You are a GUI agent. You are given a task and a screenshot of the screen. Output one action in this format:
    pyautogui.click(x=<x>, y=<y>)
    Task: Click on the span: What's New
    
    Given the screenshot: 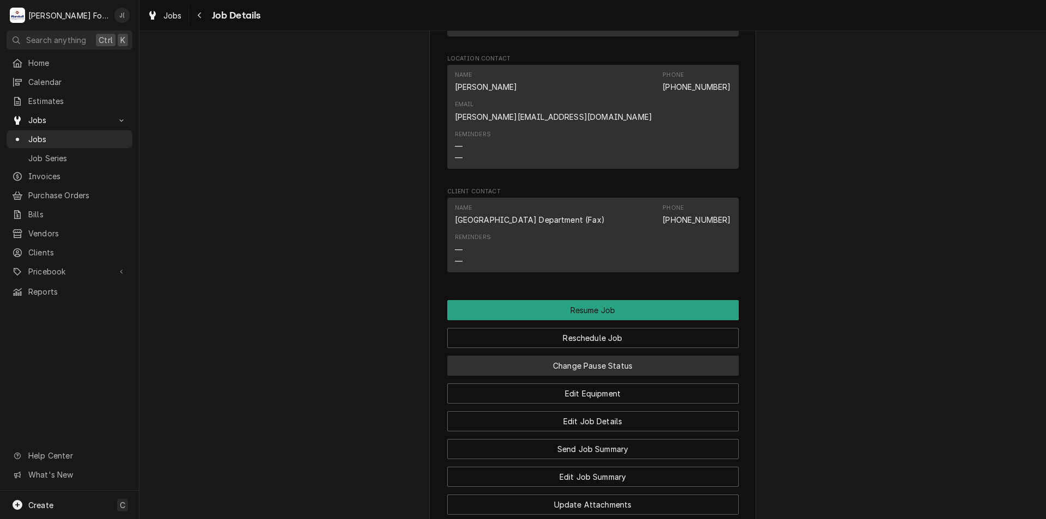 What is the action you would take?
    pyautogui.click(x=77, y=475)
    